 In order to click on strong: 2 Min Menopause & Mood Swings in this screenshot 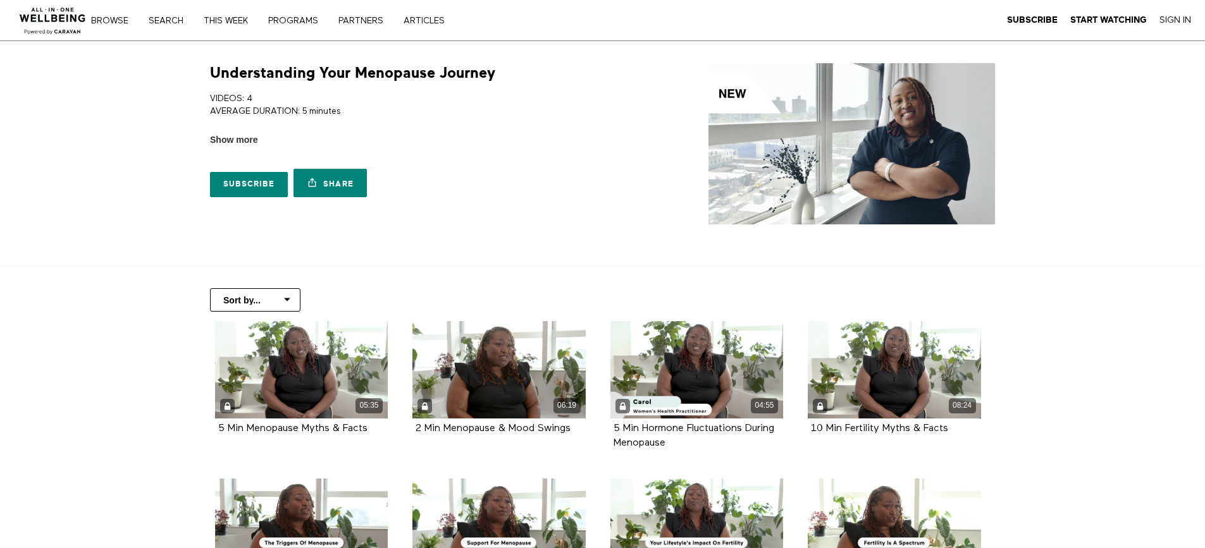, I will do `click(493, 429)`.